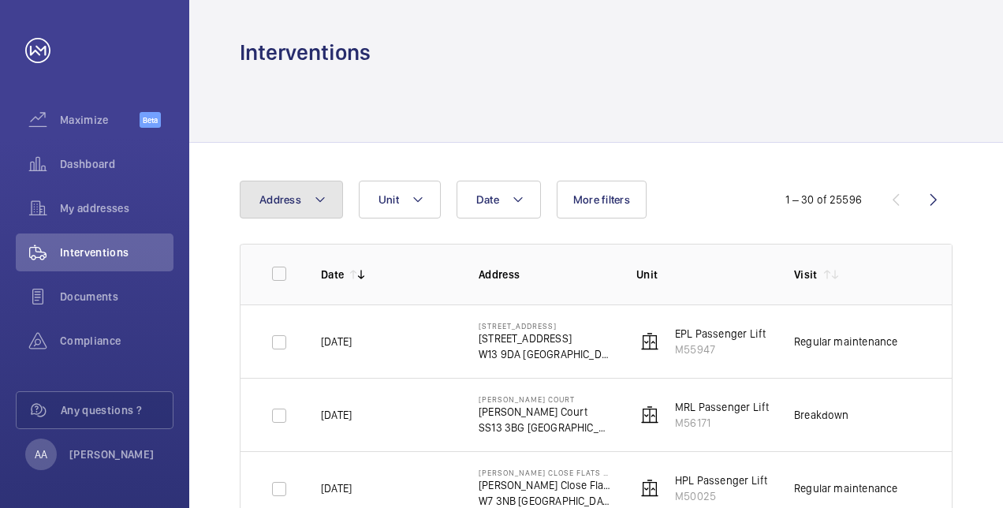 The height and width of the screenshot is (508, 1003). Describe the element at coordinates (117, 252) in the screenshot. I see `span: Interventions` at that location.